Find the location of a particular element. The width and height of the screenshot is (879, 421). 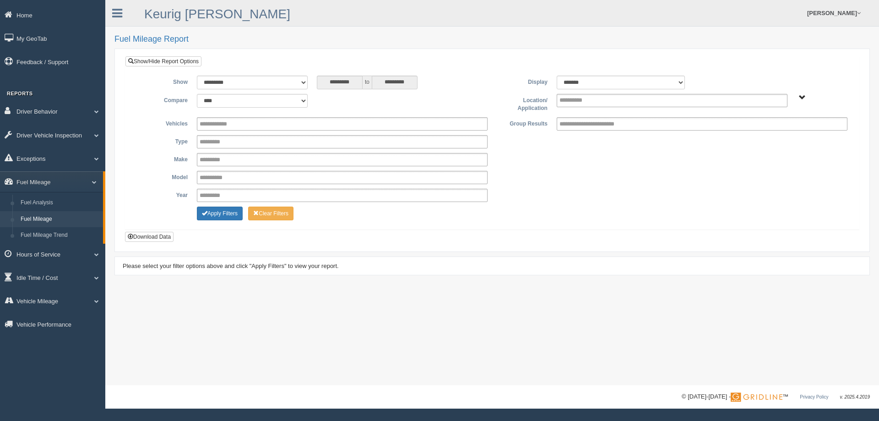

label: Year is located at coordinates (162, 194).